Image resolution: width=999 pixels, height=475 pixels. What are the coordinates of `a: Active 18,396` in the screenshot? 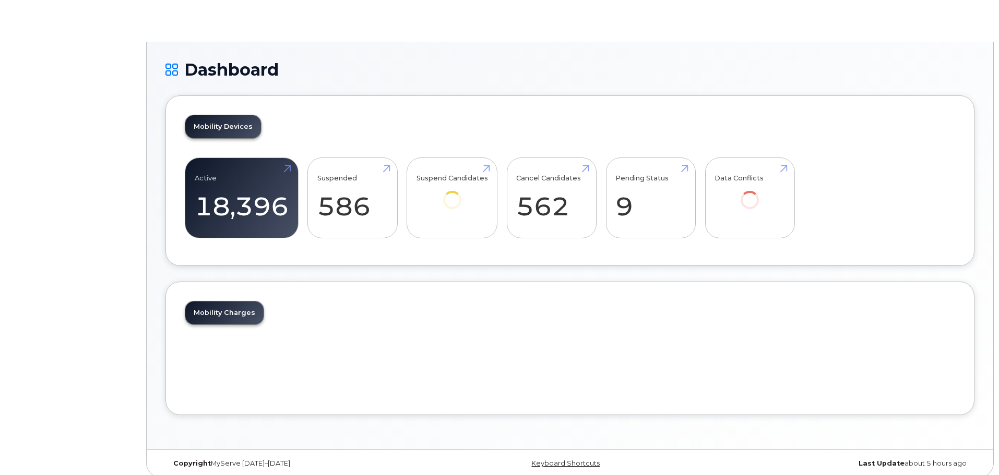 It's located at (242, 198).